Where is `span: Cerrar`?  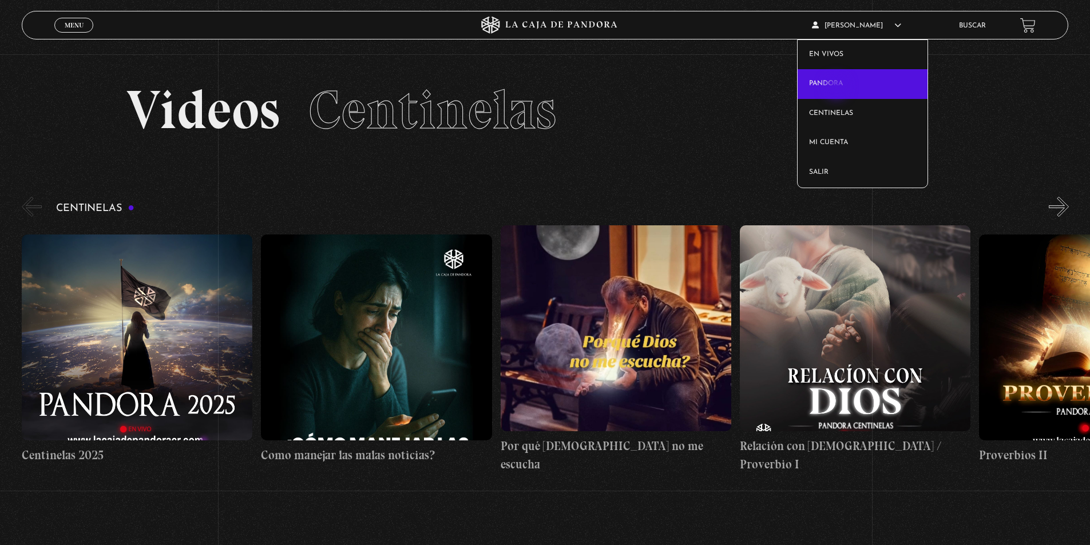
span: Cerrar is located at coordinates (74, 35).